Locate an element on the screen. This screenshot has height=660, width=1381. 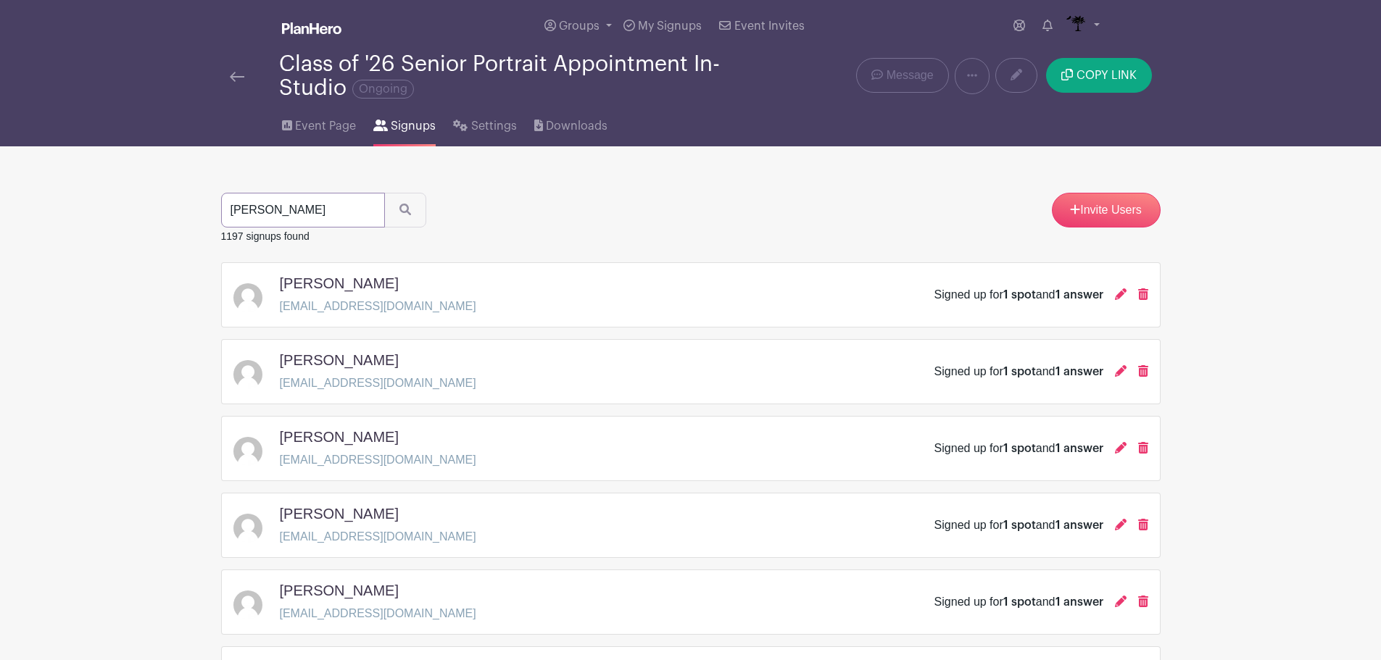
img: IMAGES%20logo%20transparenT%20PNG%20s.png is located at coordinates (1076, 26).